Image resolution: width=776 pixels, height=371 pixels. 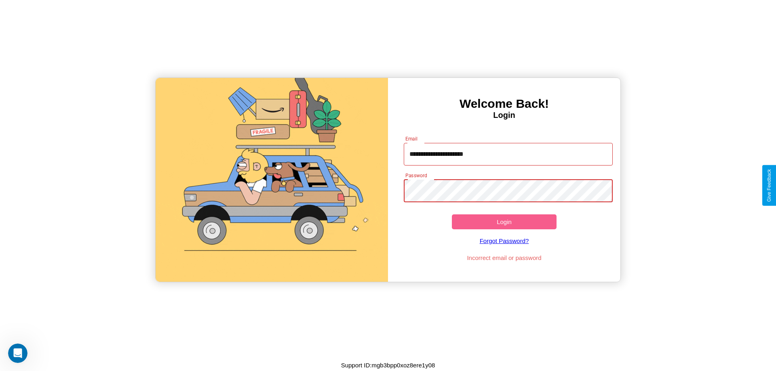 What do you see at coordinates (411, 139) in the screenshot?
I see `label: Email` at bounding box center [411, 139].